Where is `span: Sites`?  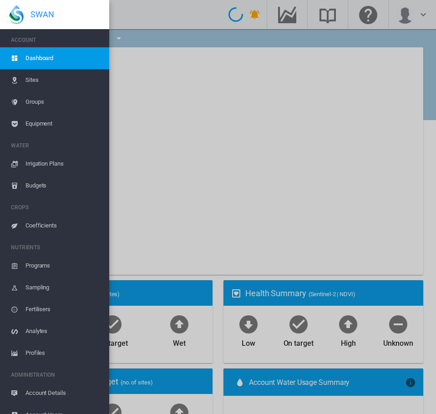 span: Sites is located at coordinates (64, 80).